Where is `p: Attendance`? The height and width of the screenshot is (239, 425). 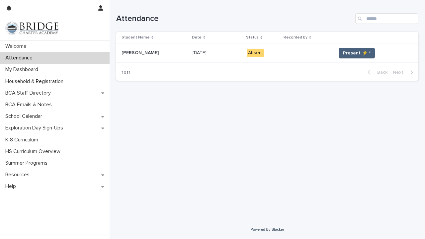
p: Attendance is located at coordinates (20, 58).